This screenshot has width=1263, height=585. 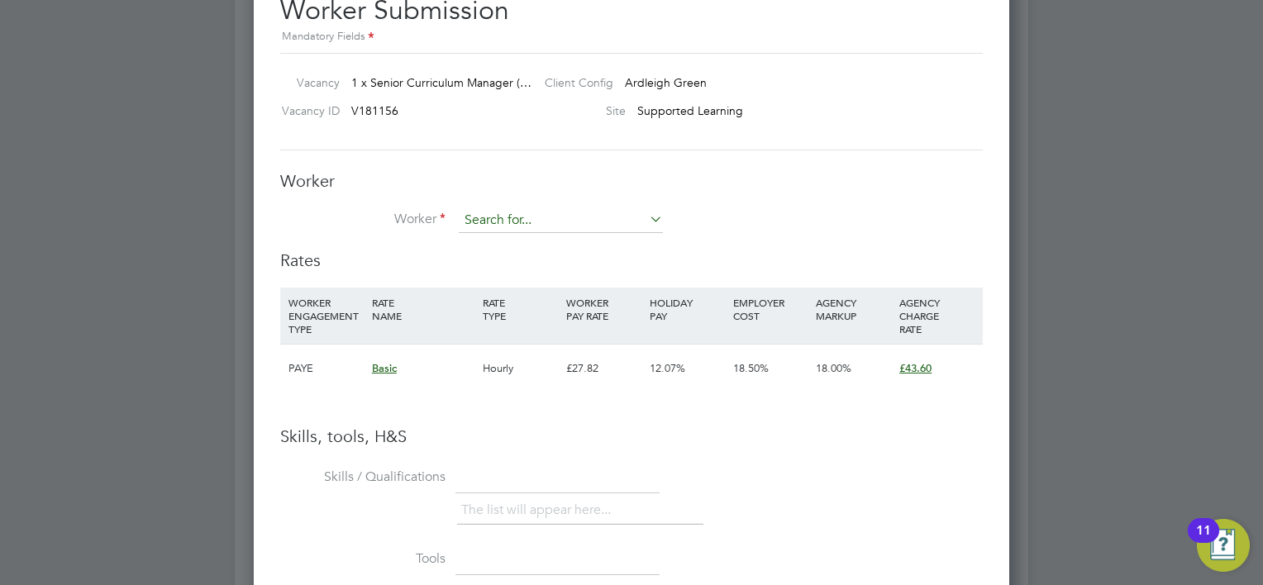 I want to click on input: Search for..., so click(x=560, y=221).